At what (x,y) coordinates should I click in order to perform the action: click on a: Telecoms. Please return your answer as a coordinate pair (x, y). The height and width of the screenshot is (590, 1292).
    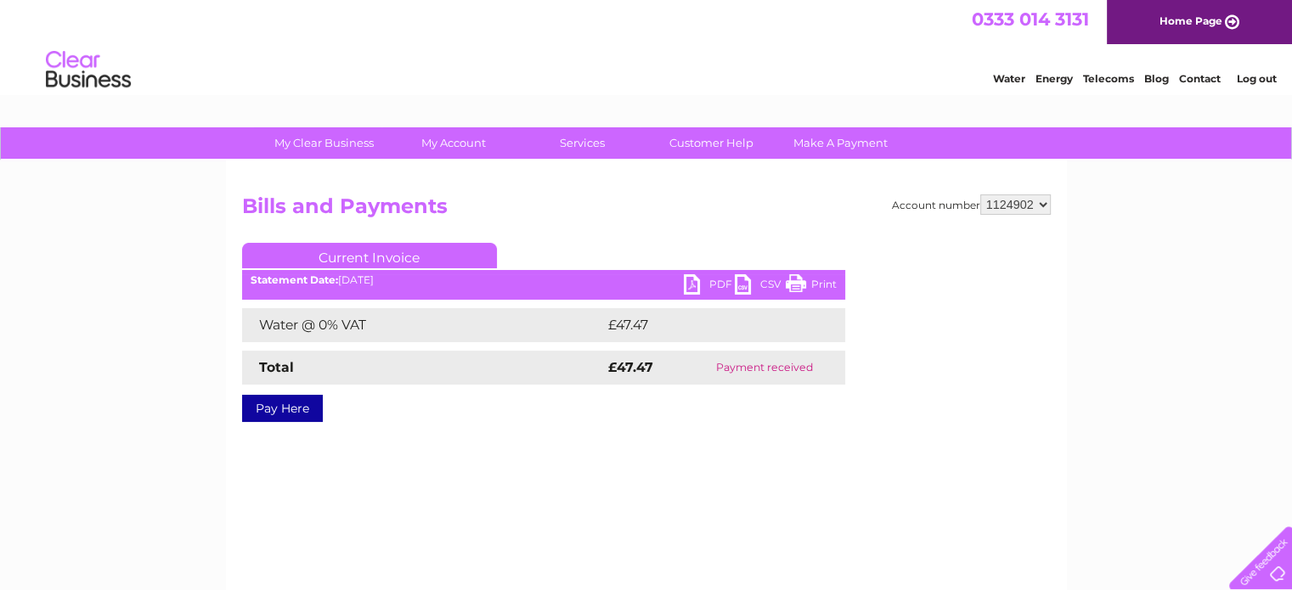
    Looking at the image, I should click on (1109, 78).